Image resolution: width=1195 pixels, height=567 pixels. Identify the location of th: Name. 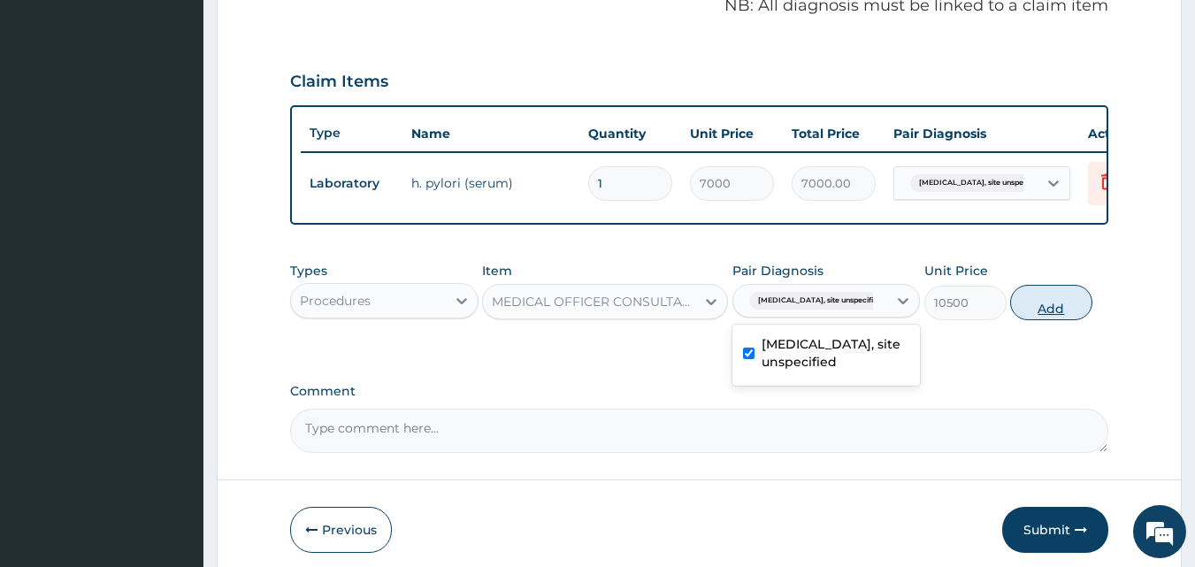
(491, 134).